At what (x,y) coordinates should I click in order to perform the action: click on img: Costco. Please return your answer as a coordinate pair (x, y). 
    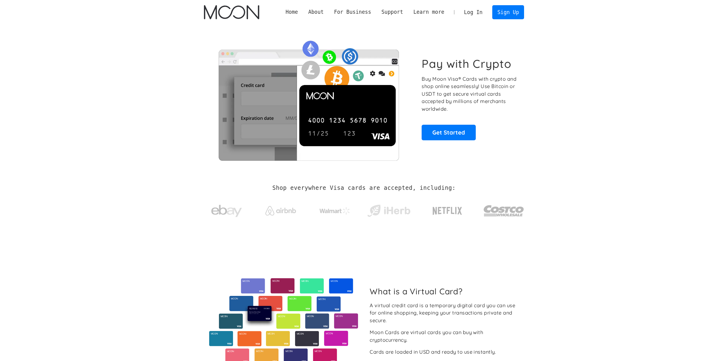
    Looking at the image, I should click on (504, 211).